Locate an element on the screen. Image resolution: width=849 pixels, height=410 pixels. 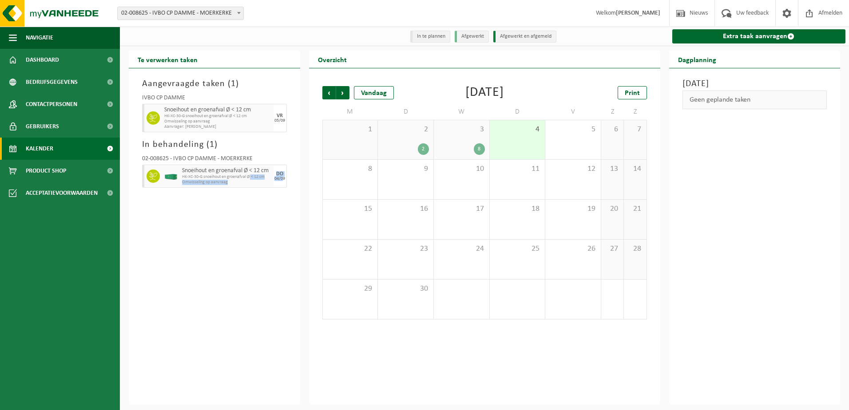
h3: In behandeling ( ) is located at coordinates (214, 145).